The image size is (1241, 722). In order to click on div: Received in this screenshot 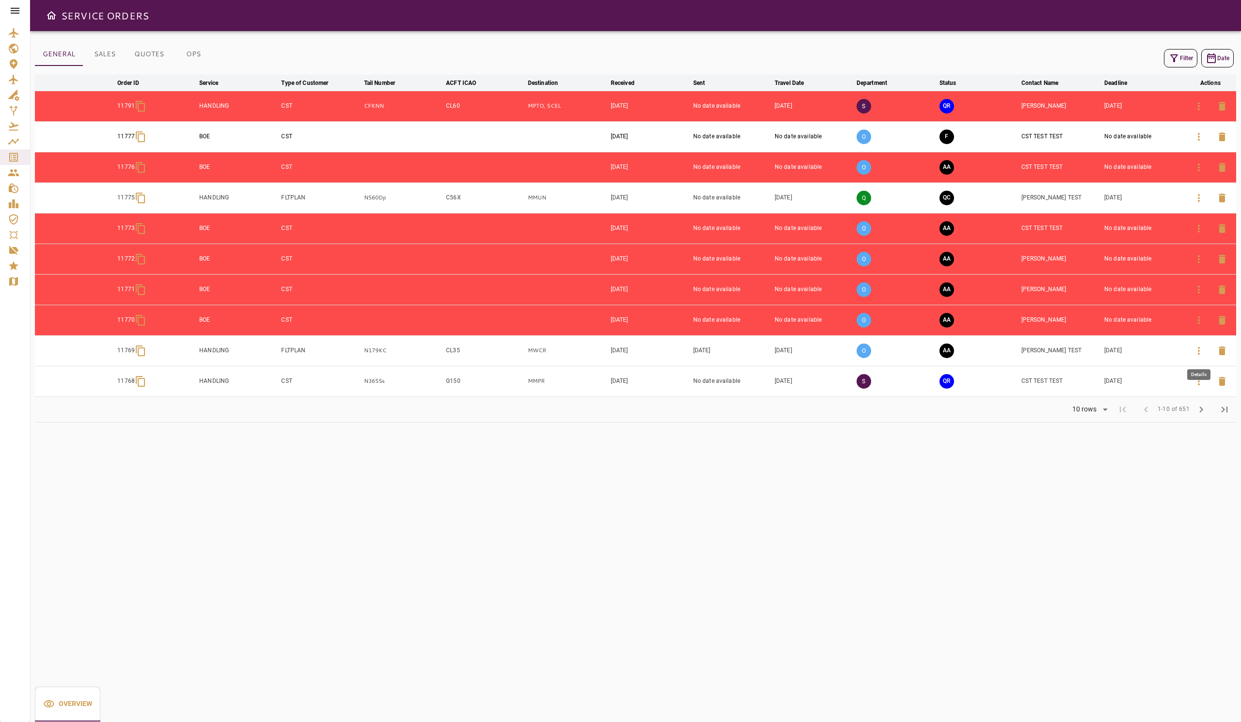, I will do `click(623, 83)`.